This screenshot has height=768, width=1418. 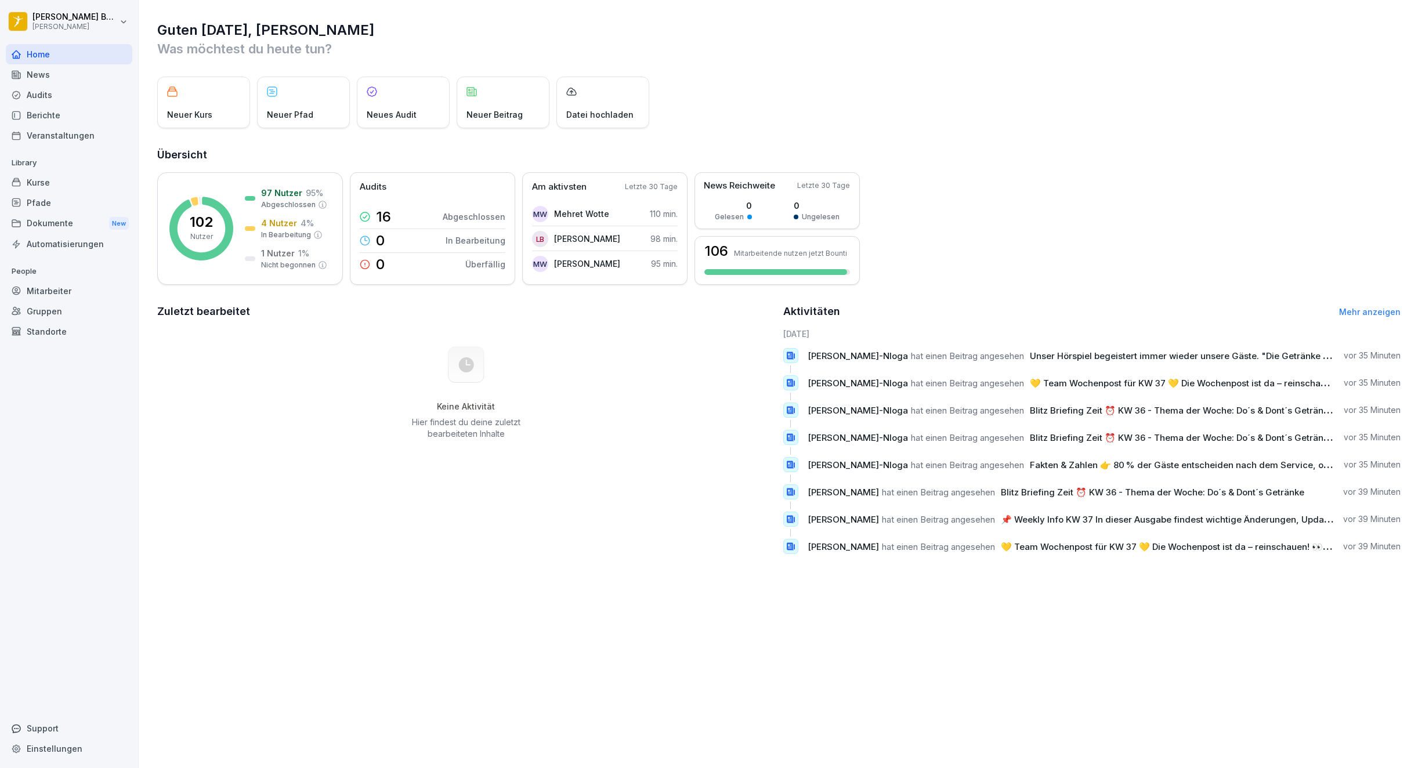 What do you see at coordinates (69, 291) in the screenshot?
I see `a: Mitarbeiter` at bounding box center [69, 291].